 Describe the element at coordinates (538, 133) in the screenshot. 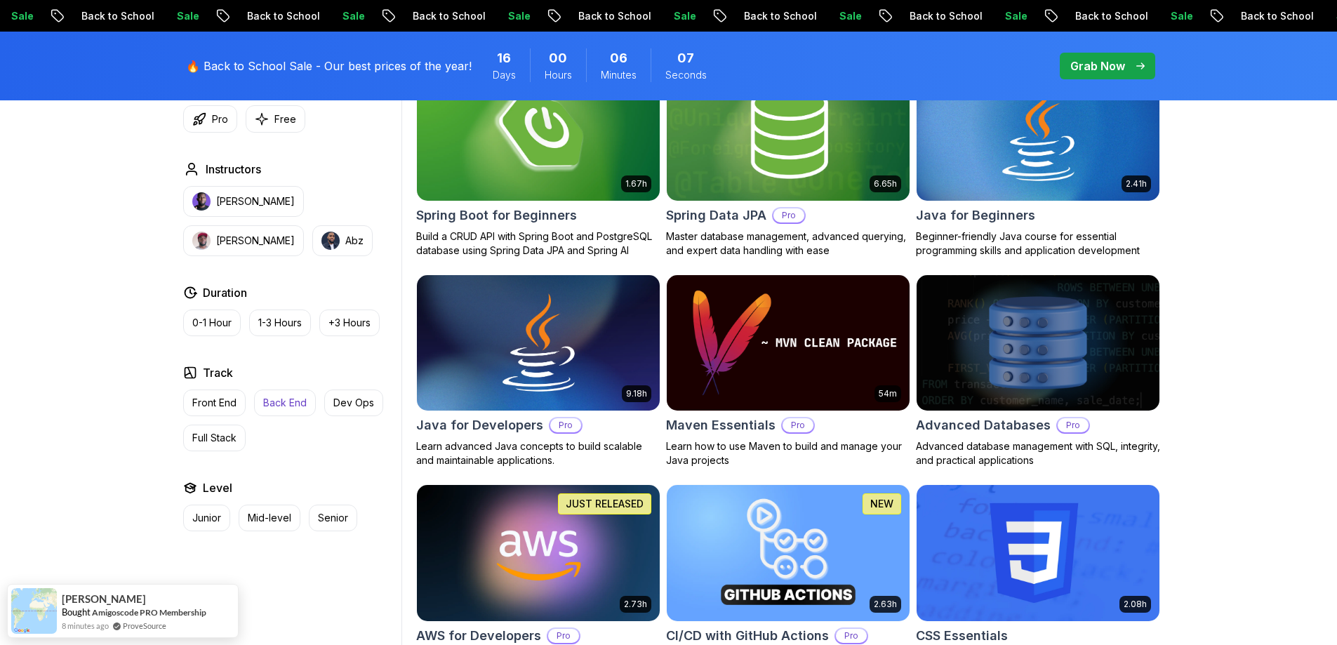

I see `img: Spring Boot for Beginners card` at that location.